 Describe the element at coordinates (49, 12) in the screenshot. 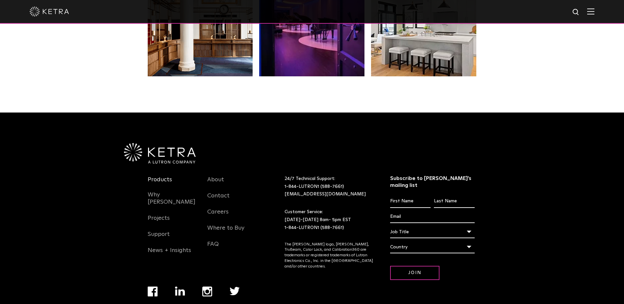

I see `img: ketra-logo-2019-white` at that location.